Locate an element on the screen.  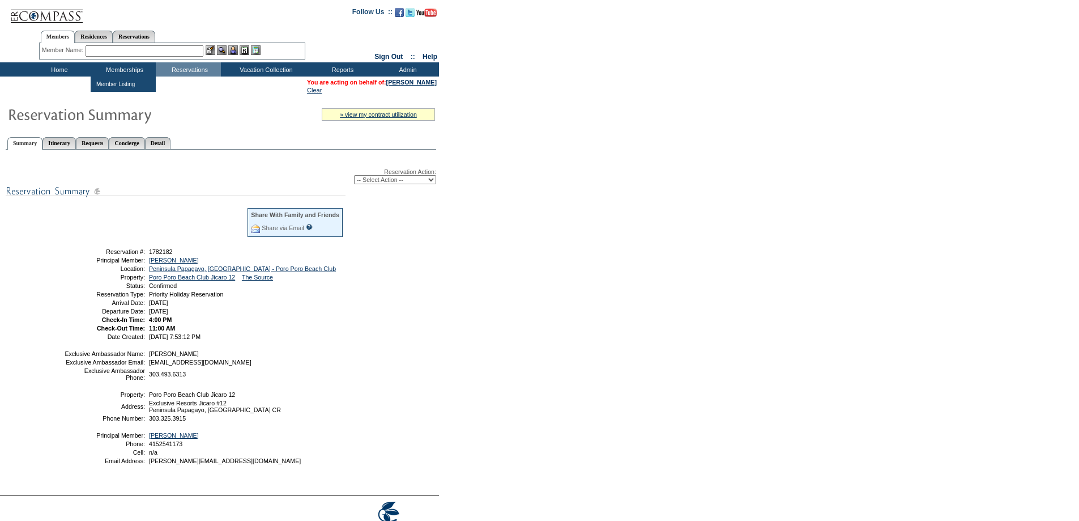
span: 11:00 AM is located at coordinates (162, 328).